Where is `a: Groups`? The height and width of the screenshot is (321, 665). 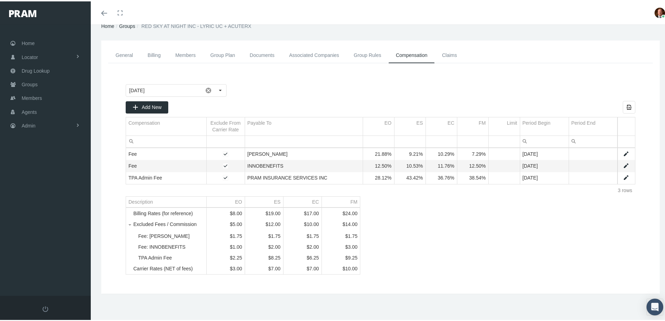
a: Groups is located at coordinates (127, 25).